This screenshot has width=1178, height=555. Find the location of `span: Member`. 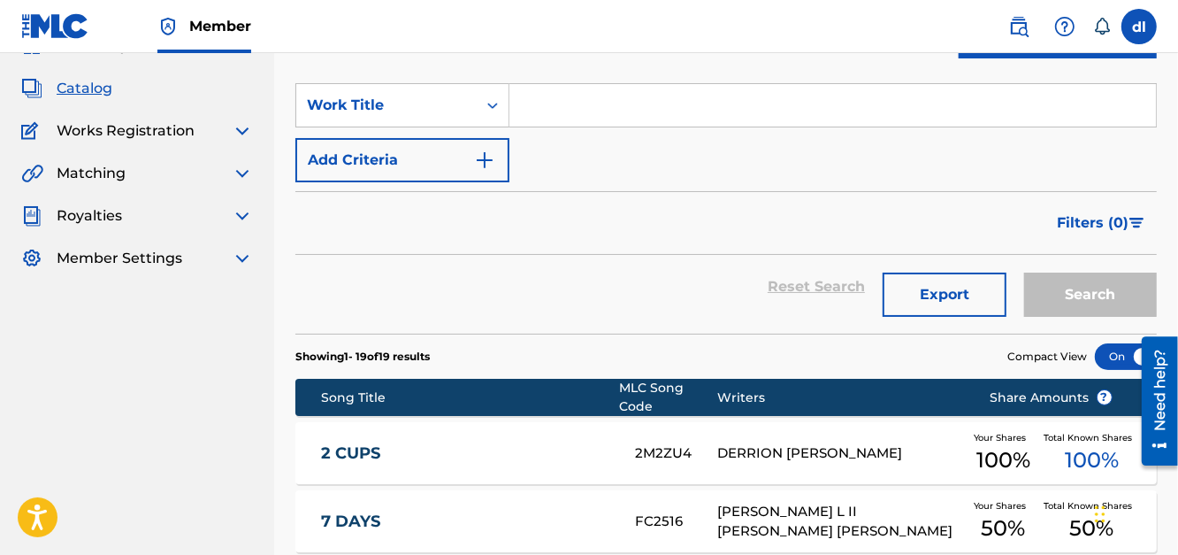

span: Member is located at coordinates (220, 26).